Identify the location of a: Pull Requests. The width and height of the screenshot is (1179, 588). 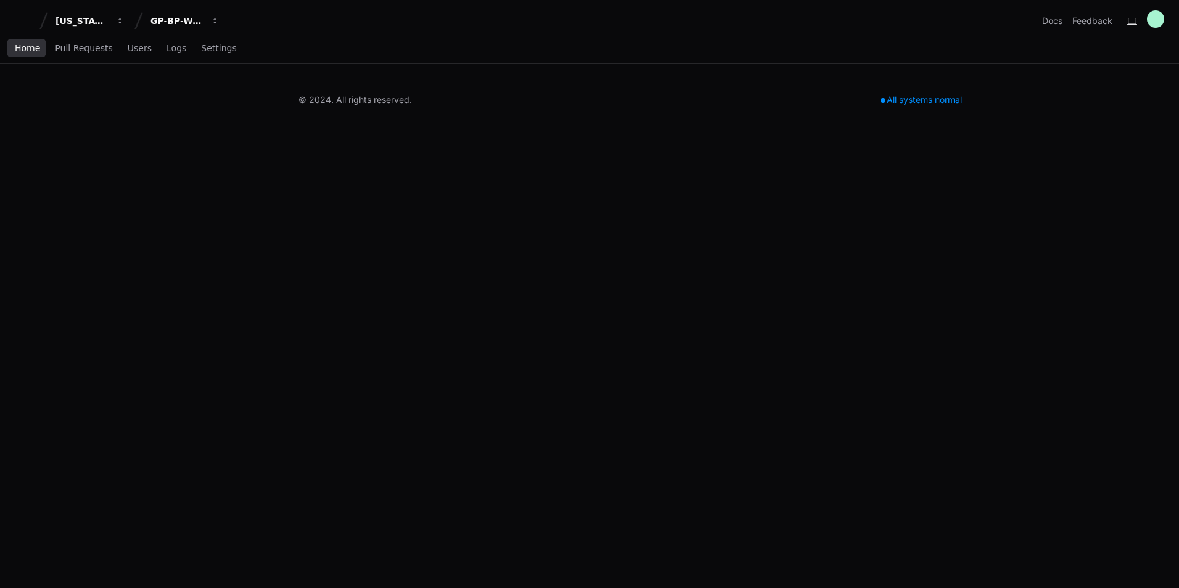
(83, 49).